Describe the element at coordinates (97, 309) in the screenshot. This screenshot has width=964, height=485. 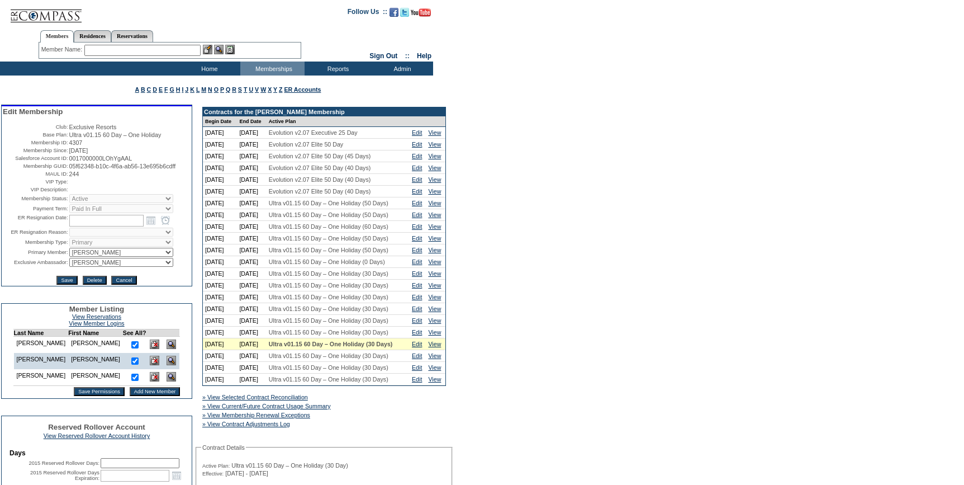
I see `span: Member Listing` at that location.